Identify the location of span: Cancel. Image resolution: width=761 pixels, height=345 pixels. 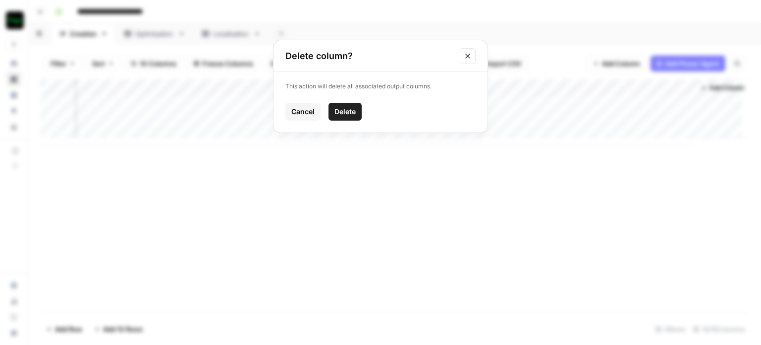
(303, 112).